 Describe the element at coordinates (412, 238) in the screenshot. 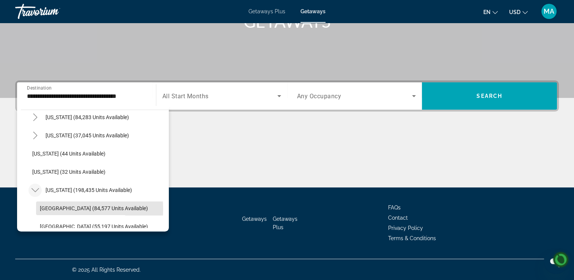

I see `a: Terms & Conditions` at that location.